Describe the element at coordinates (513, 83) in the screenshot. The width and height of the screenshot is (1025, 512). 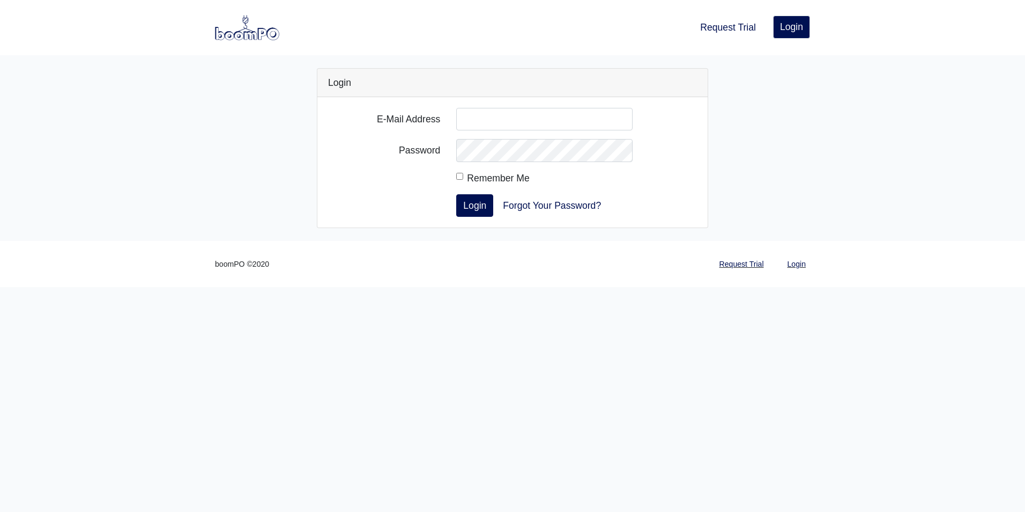
I see `div: Login` at that location.